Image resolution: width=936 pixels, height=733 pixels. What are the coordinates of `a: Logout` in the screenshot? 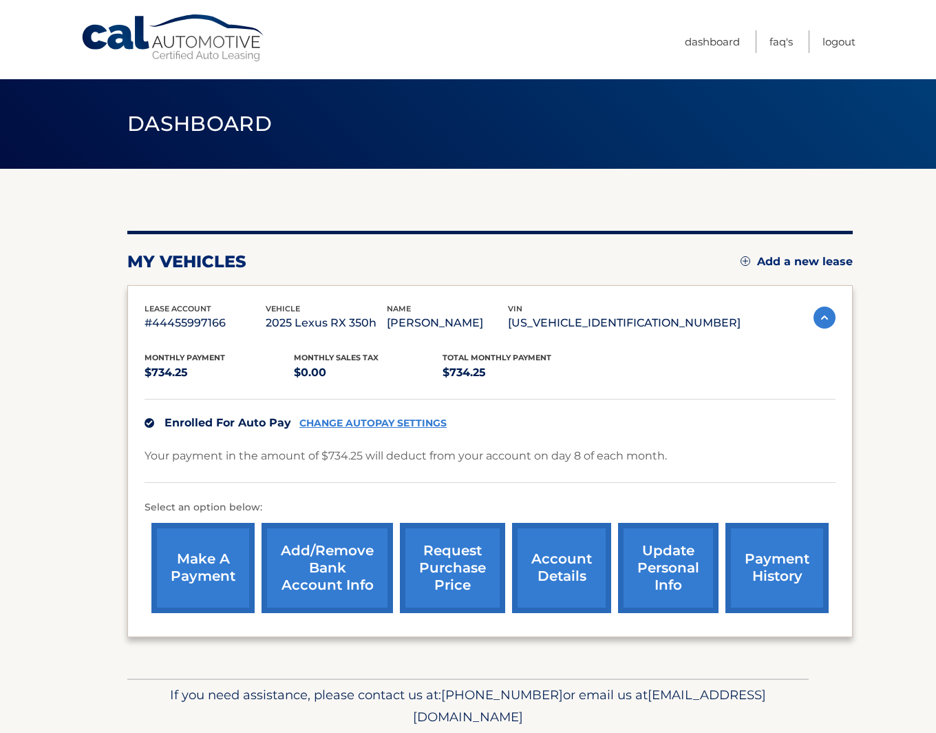 It's located at (839, 41).